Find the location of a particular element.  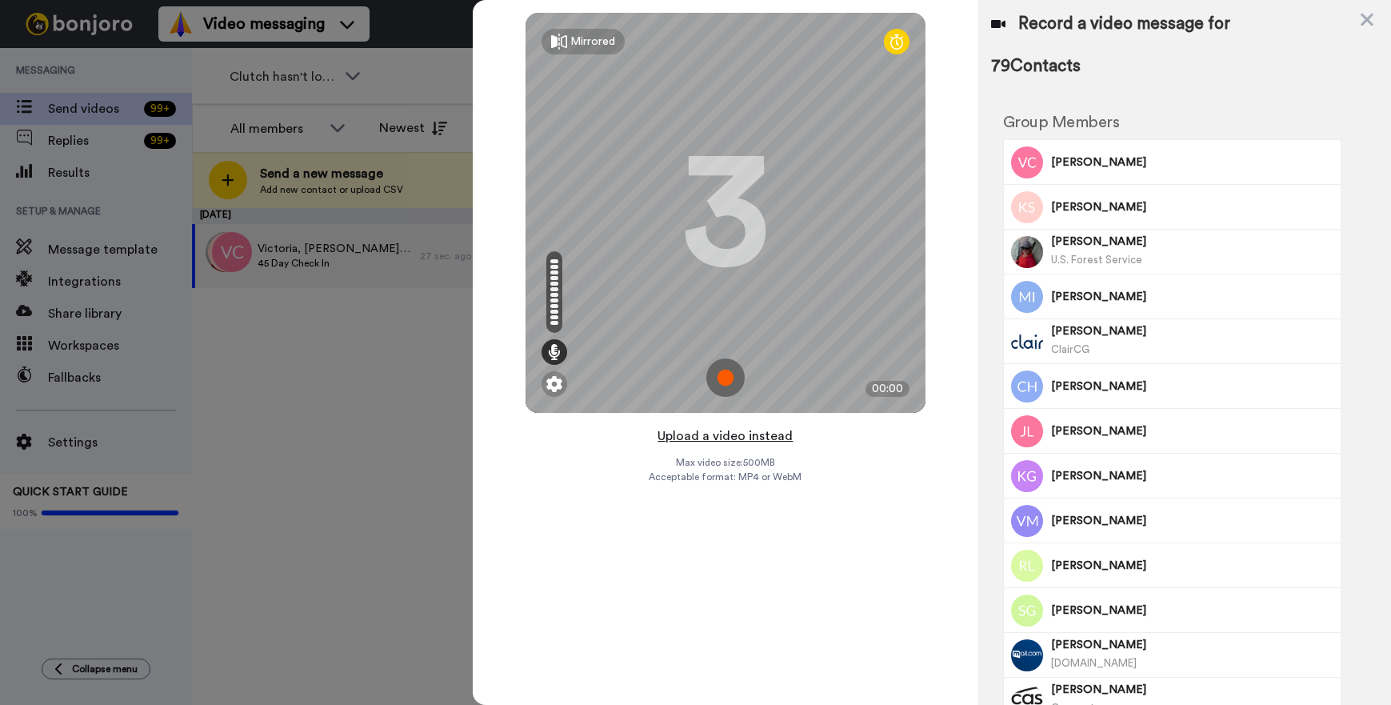

img: Image of Lucy Taylor is located at coordinates (1027, 655).